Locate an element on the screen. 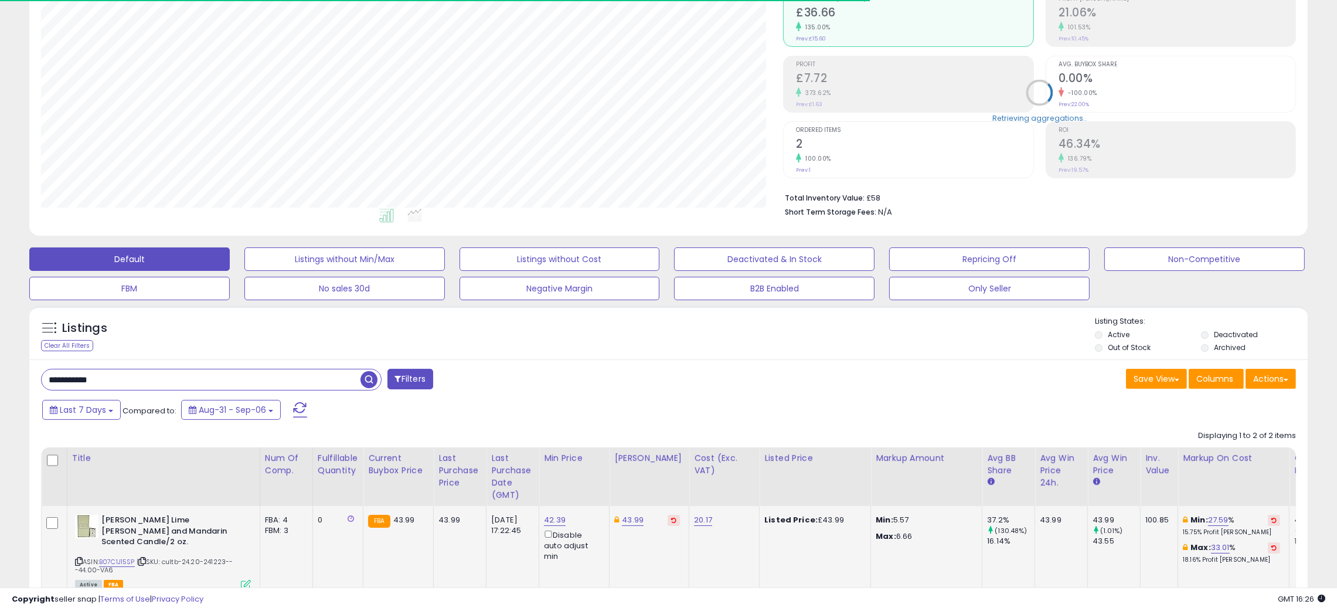  button: Listings without Cost is located at coordinates (560, 259).